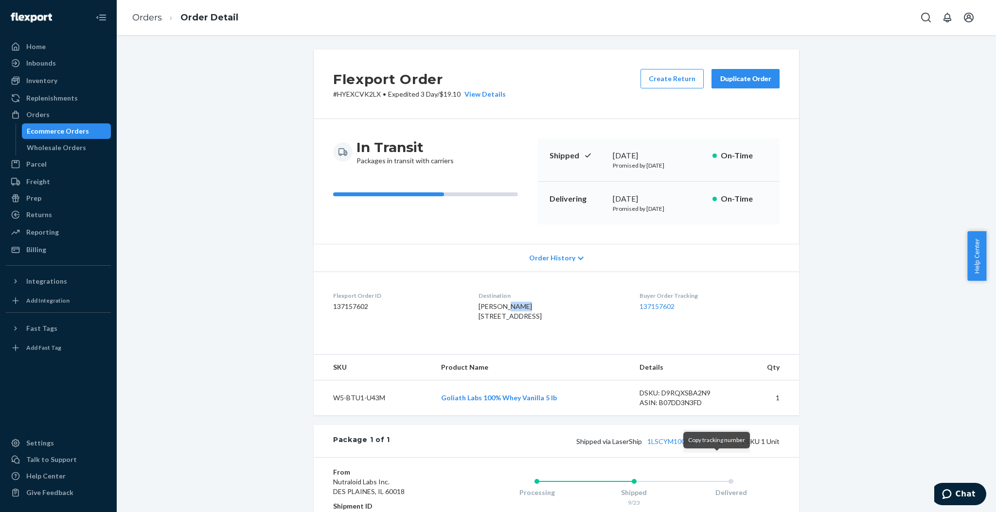  Describe the element at coordinates (58, 47) in the screenshot. I see `a: Home` at that location.